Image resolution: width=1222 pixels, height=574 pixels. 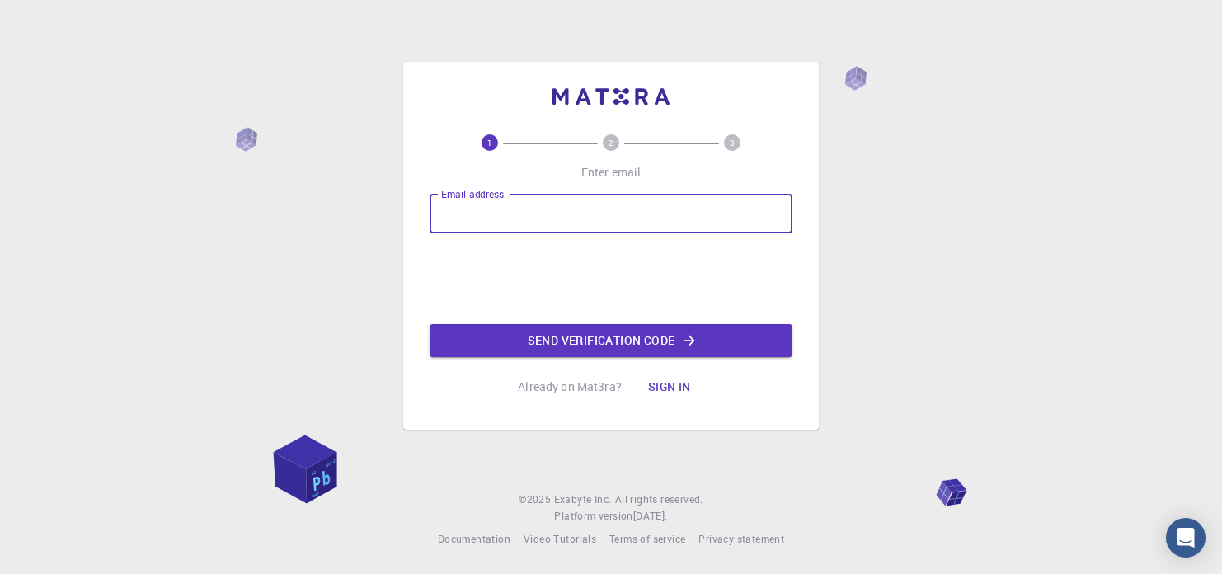 I want to click on div: Open Intercom Messenger, so click(x=1185, y=537).